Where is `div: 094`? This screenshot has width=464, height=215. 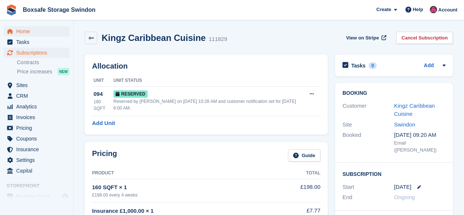
div: 094 is located at coordinates (103, 94).